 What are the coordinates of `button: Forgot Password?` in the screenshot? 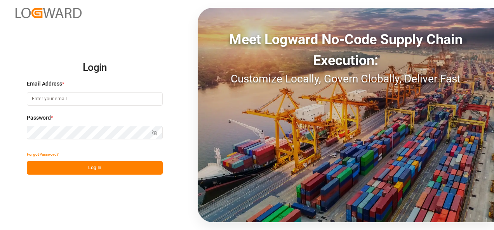 It's located at (43, 154).